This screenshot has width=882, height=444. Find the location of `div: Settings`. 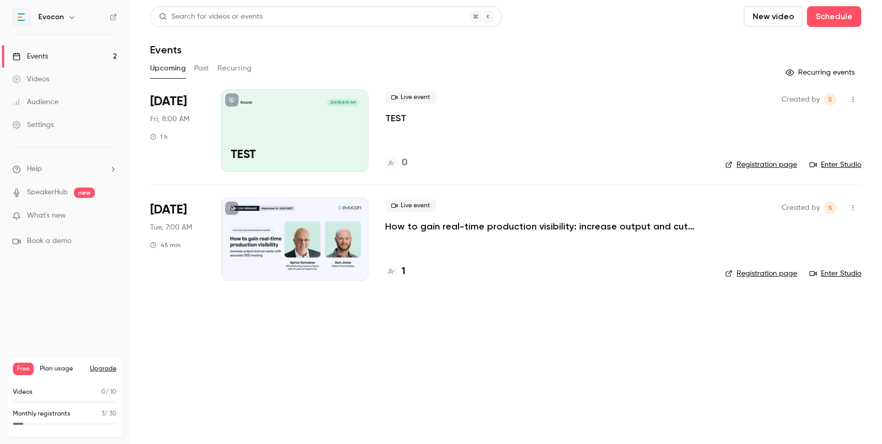

div: Settings is located at coordinates (33, 125).